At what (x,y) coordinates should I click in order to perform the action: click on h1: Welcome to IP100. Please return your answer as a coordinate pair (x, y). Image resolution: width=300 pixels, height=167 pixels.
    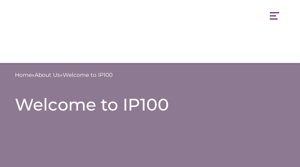
    Looking at the image, I should click on (150, 104).